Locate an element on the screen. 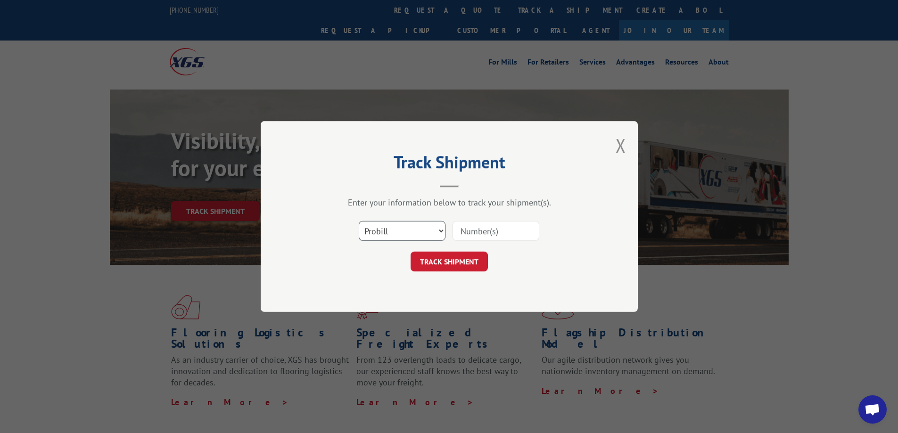 Image resolution: width=898 pixels, height=433 pixels. h2: Track Shipment is located at coordinates (449, 165).